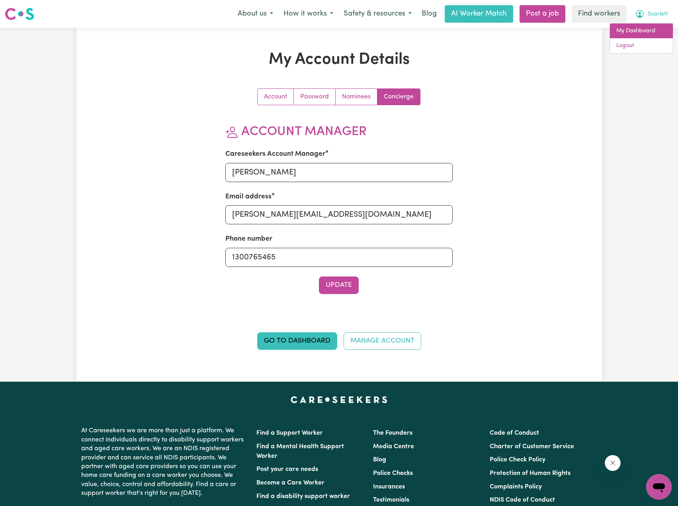  I want to click on a: Update your password, so click(315, 97).